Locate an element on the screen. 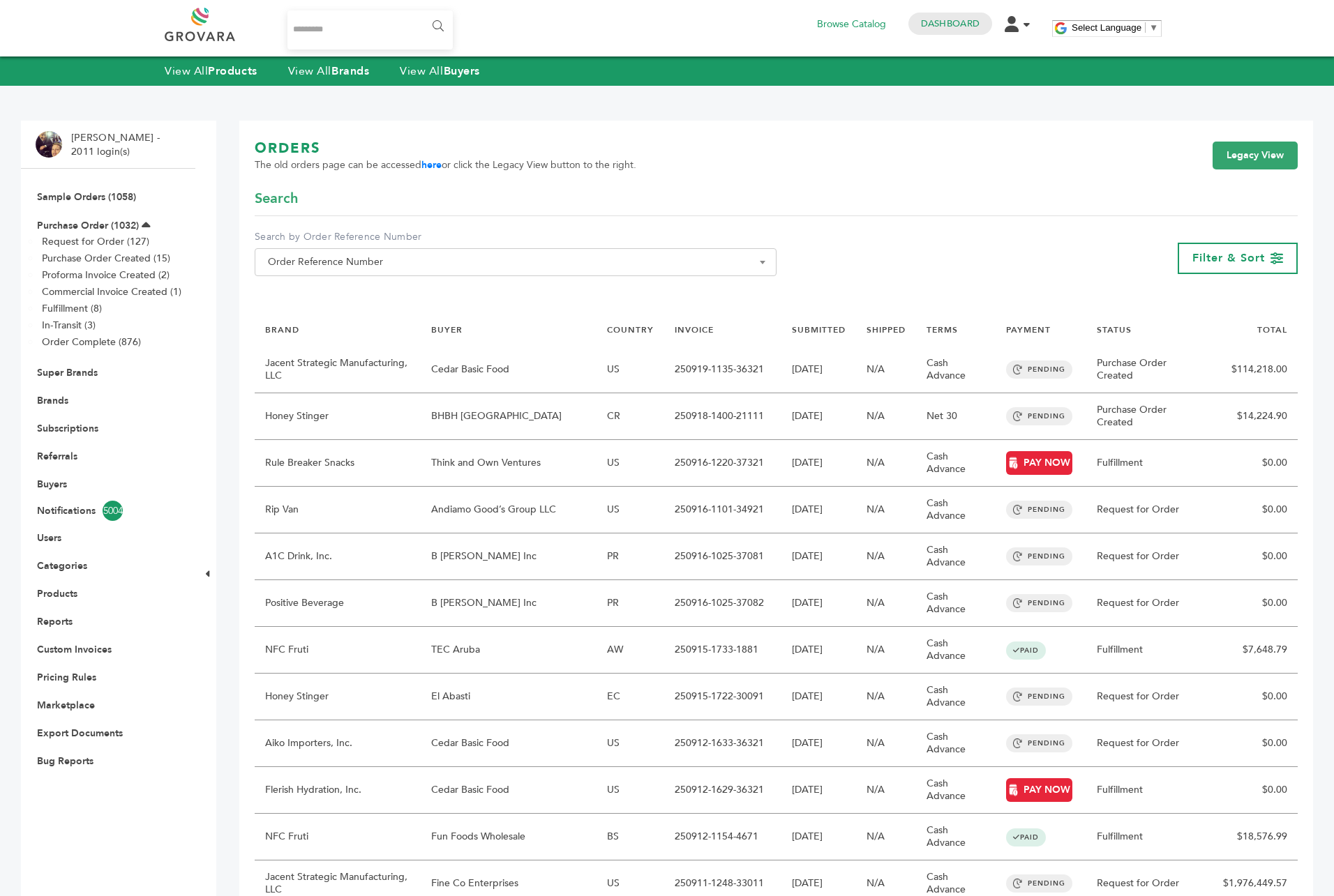 The width and height of the screenshot is (1334, 896). a: Buyers is located at coordinates (51, 484).